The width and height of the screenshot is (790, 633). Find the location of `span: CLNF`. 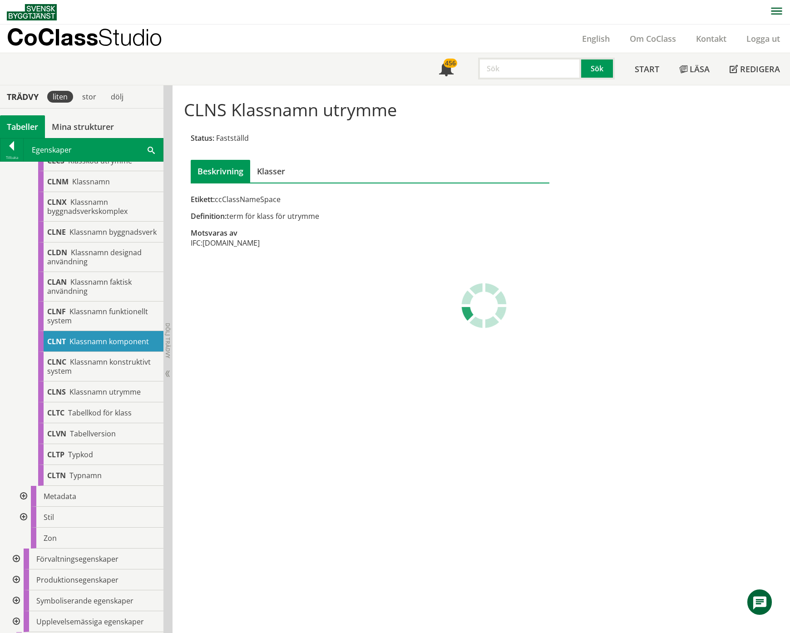

span: CLNF is located at coordinates (56, 311).